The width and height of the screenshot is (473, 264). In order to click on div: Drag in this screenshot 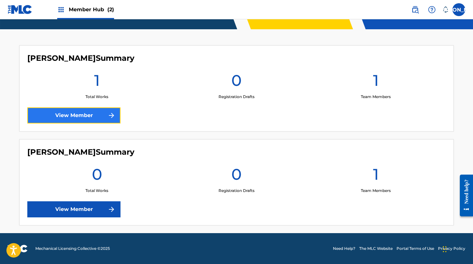, I will do `click(445, 249)`.